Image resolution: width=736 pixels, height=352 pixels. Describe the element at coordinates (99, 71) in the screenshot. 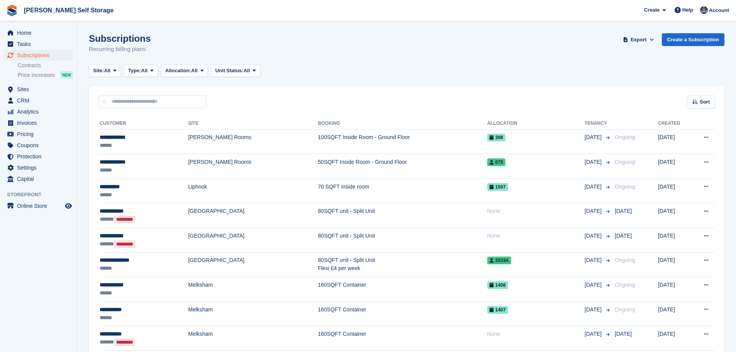

I see `span: Site:` at that location.